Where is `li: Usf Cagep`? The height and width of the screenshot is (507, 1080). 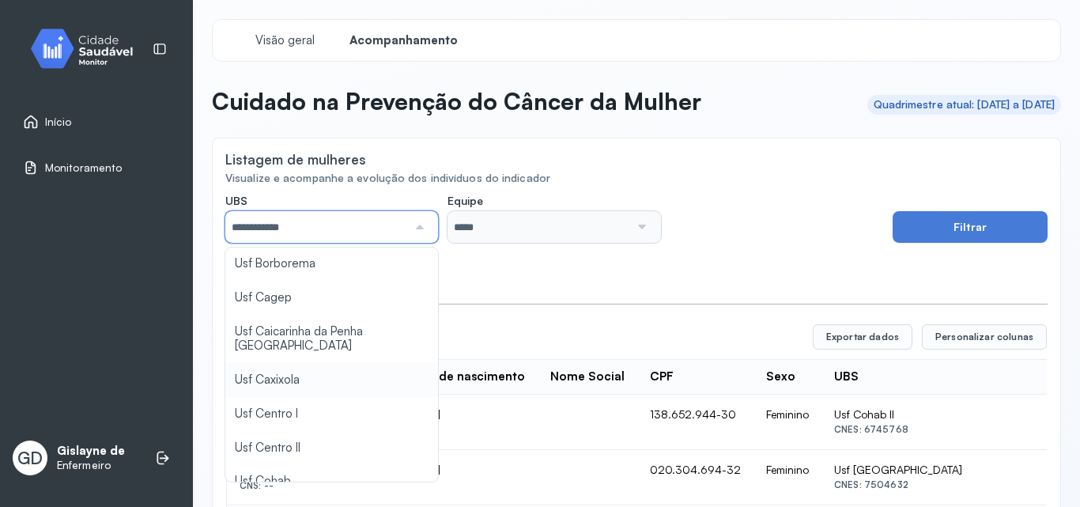 li: Usf Cagep is located at coordinates (331, 297).